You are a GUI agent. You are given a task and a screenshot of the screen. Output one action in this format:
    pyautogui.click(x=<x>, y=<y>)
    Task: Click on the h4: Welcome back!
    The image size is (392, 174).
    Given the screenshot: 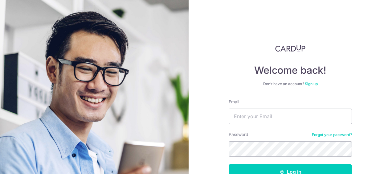 What is the action you would take?
    pyautogui.click(x=291, y=70)
    